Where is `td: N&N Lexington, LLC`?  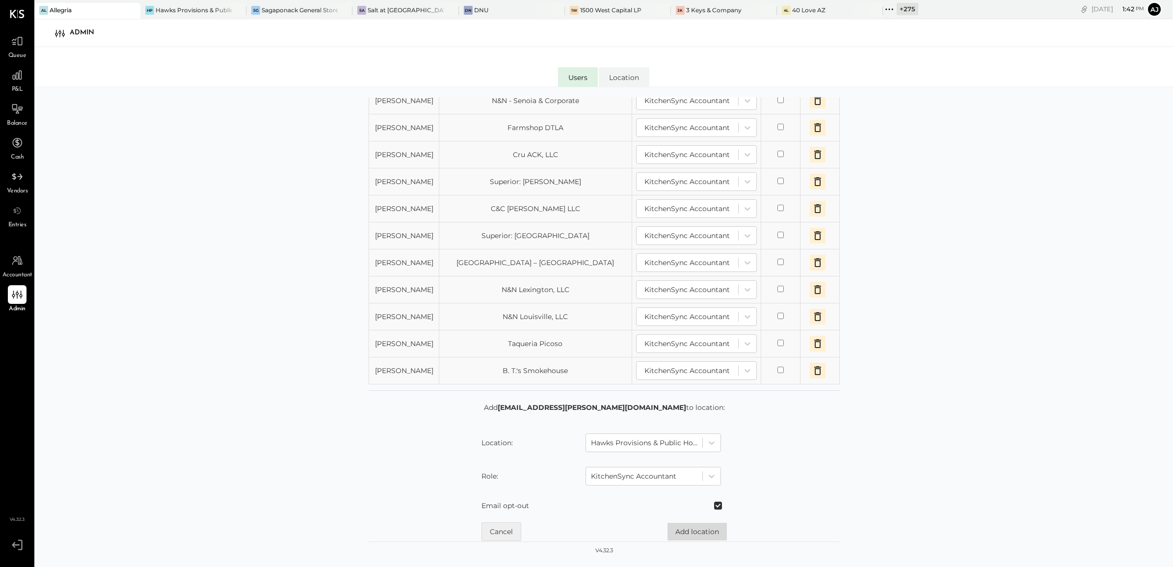 td: N&N Lexington, LLC is located at coordinates (536, 290).